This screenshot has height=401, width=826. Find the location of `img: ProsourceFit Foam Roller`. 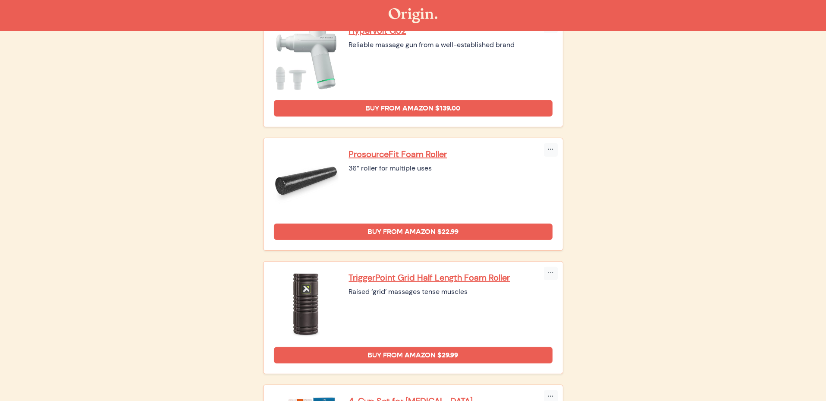

img: ProsourceFit Foam Roller is located at coordinates (306, 181).